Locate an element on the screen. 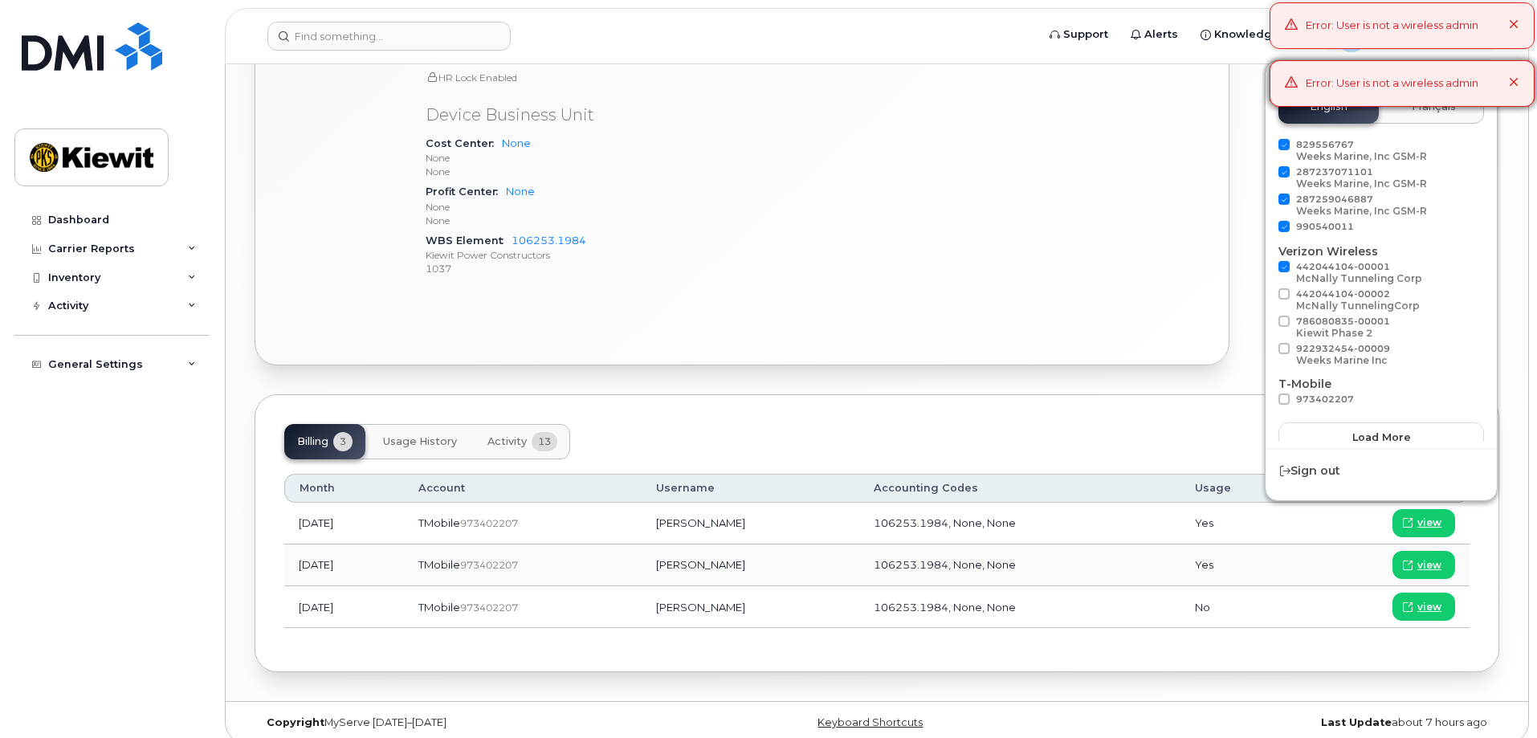 The height and width of the screenshot is (738, 1537). th: Usage is located at coordinates (1240, 488).